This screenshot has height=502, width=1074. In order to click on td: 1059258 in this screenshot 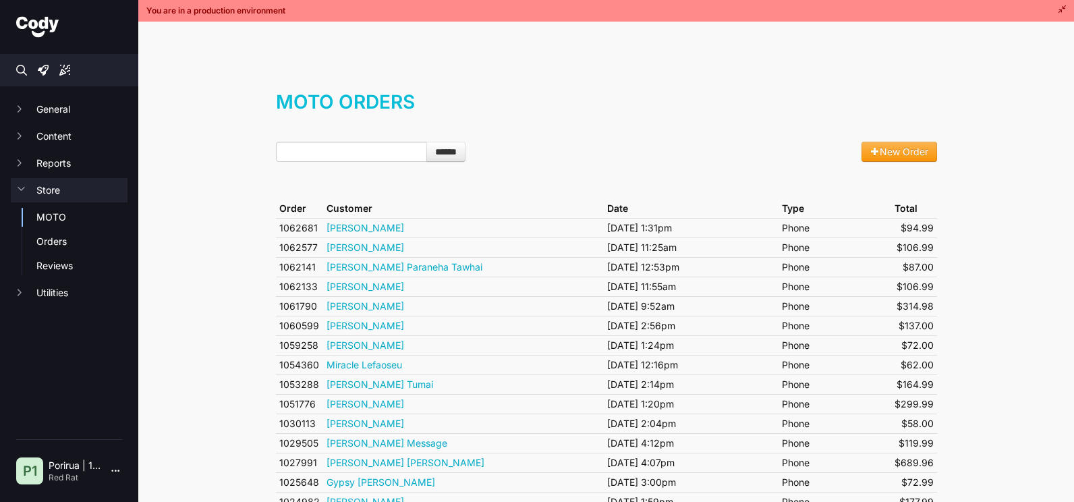, I will do `click(300, 345)`.